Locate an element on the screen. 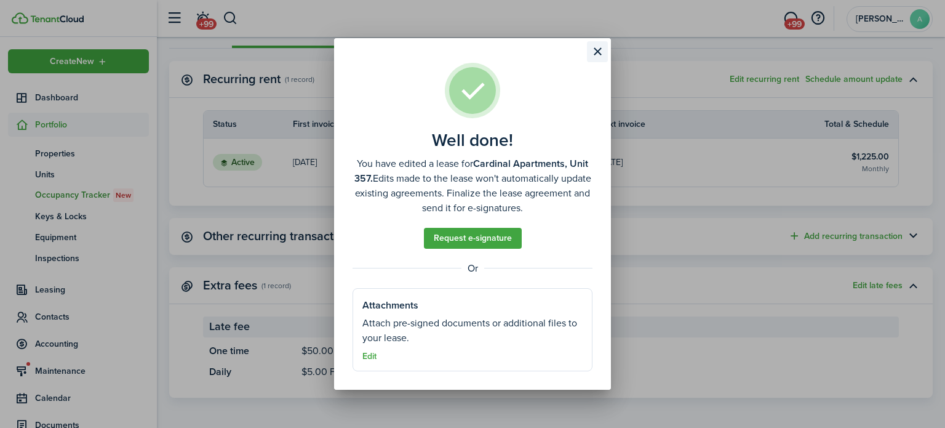 The width and height of the screenshot is (945, 428). well-done-description: You have edited a lease for Edits made to the lease won't automatically update existing agreement... is located at coordinates (473, 186).